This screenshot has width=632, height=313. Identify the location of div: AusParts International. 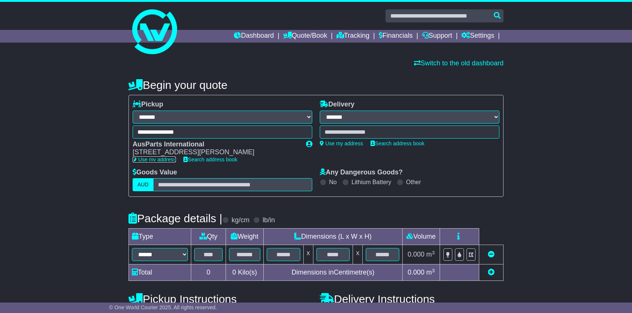
(216, 145).